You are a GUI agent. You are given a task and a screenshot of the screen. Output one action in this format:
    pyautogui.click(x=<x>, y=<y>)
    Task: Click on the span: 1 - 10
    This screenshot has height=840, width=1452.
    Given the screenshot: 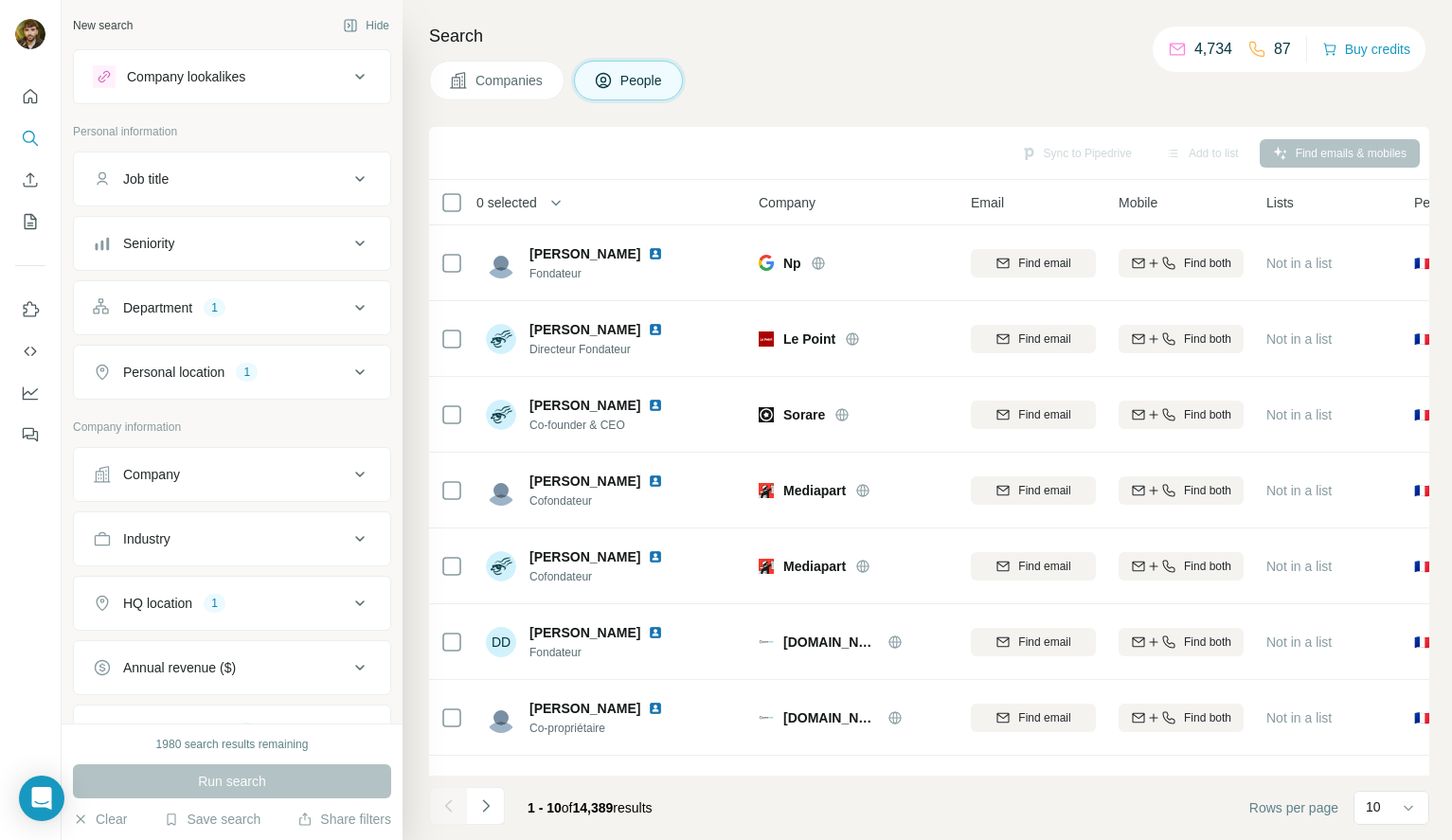 What is the action you would take?
    pyautogui.click(x=544, y=808)
    